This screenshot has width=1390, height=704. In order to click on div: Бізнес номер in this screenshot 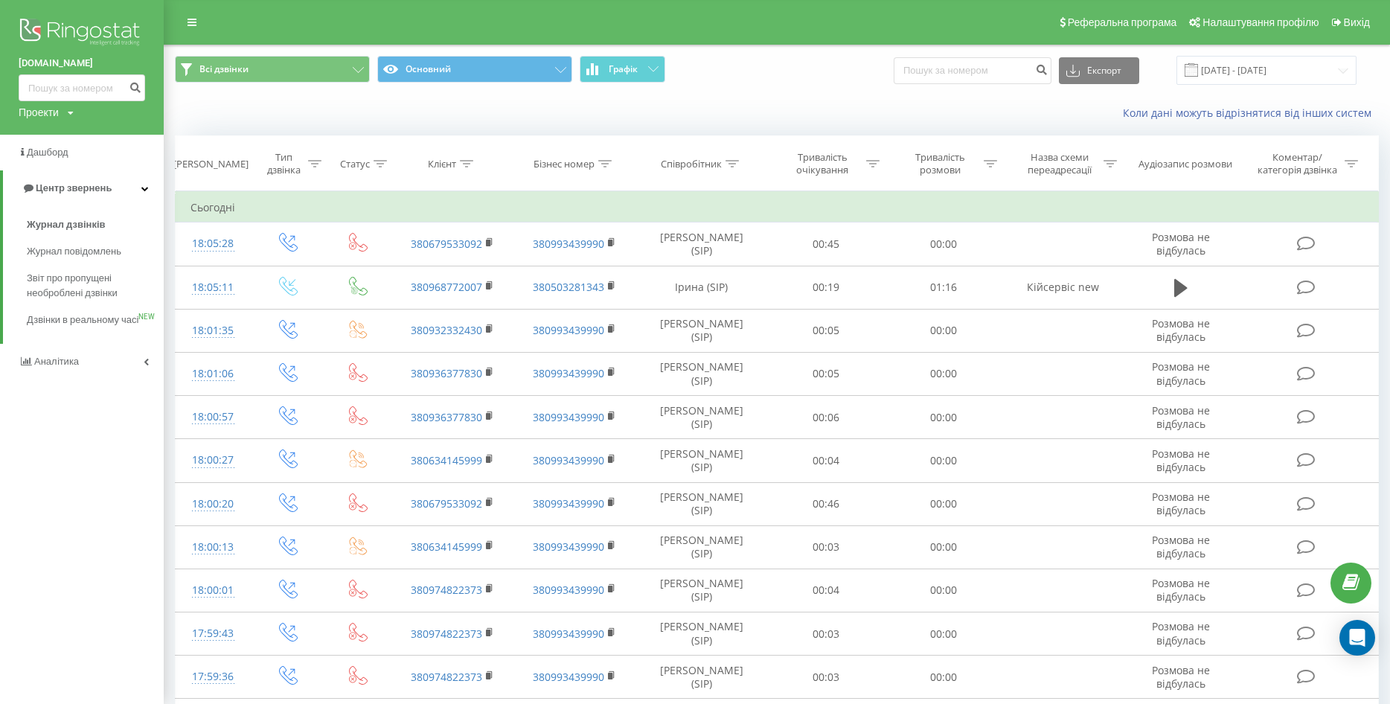, I will do `click(564, 164)`.